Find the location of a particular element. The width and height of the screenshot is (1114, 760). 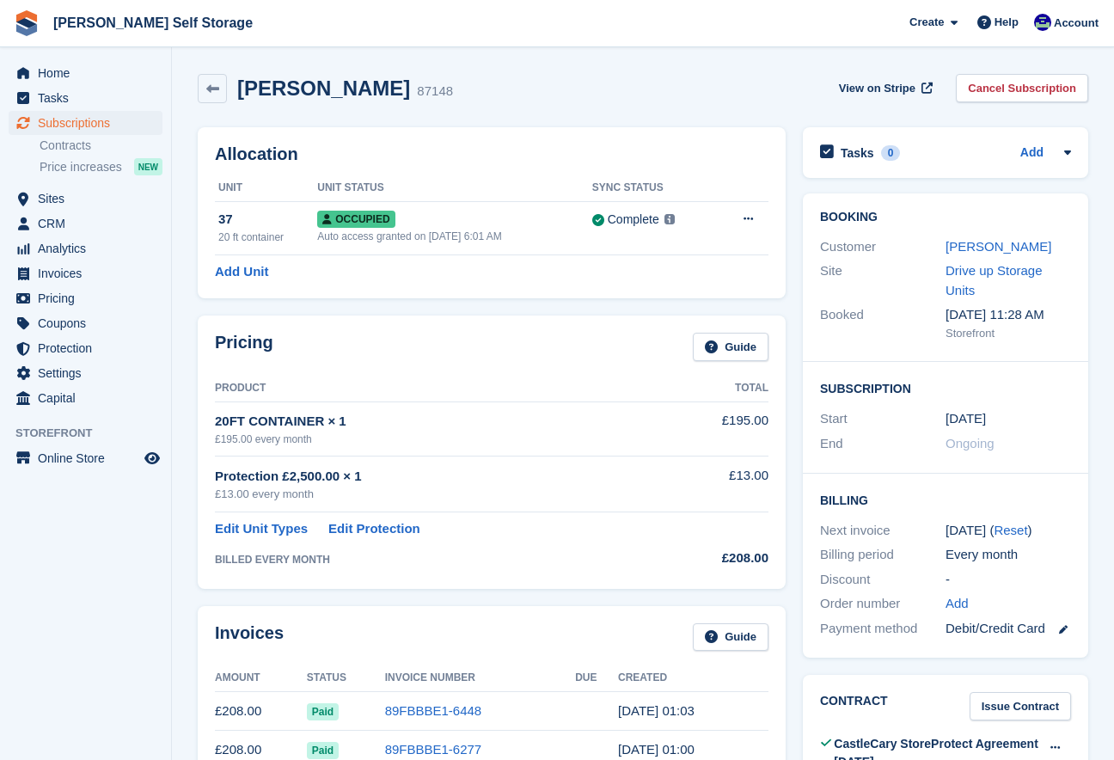

span: Storefront is located at coordinates (93, 433).